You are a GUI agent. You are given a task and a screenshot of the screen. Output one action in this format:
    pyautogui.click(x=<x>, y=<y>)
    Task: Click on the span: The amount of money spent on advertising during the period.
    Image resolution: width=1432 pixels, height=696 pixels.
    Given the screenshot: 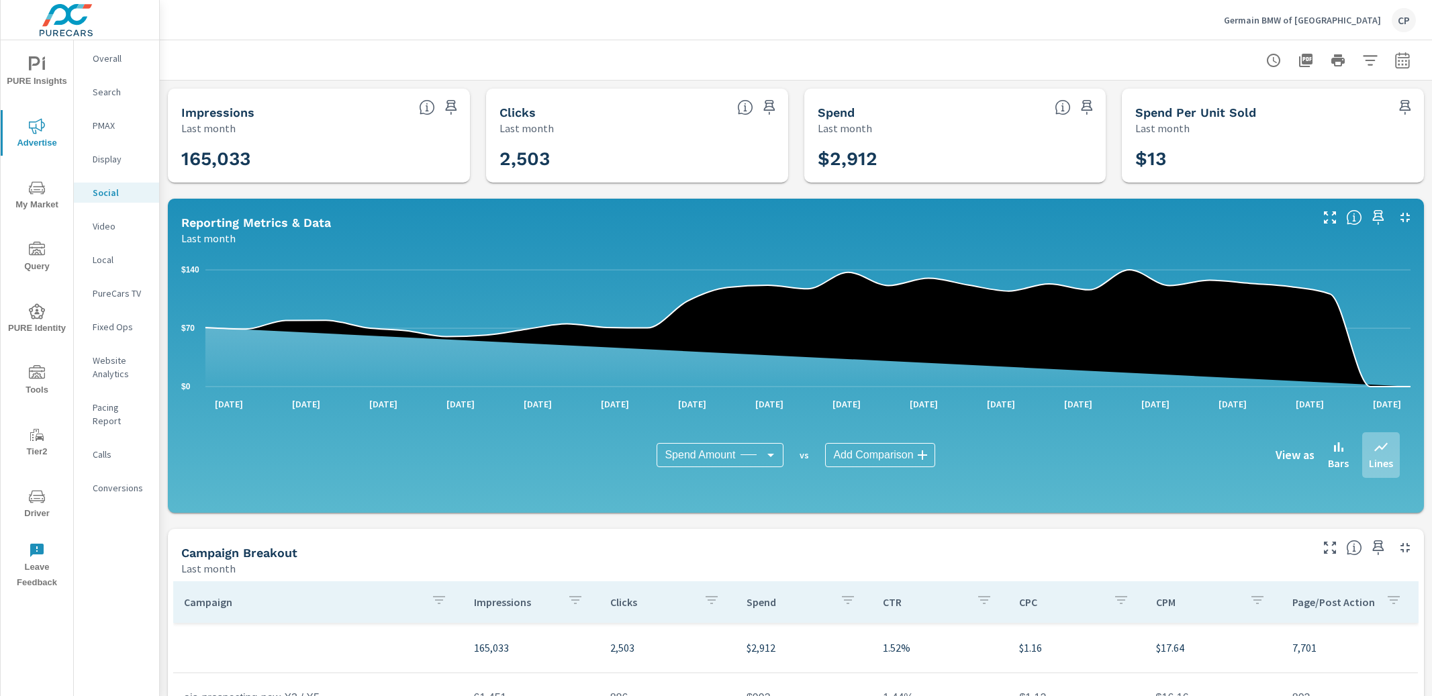 What is the action you would take?
    pyautogui.click(x=1063, y=107)
    